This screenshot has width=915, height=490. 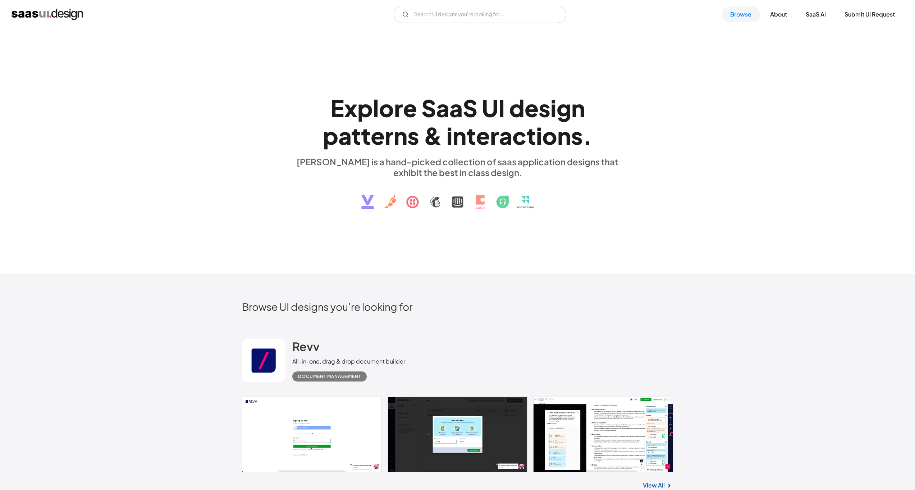 What do you see at coordinates (306, 347) in the screenshot?
I see `h2: Revv` at bounding box center [306, 347].